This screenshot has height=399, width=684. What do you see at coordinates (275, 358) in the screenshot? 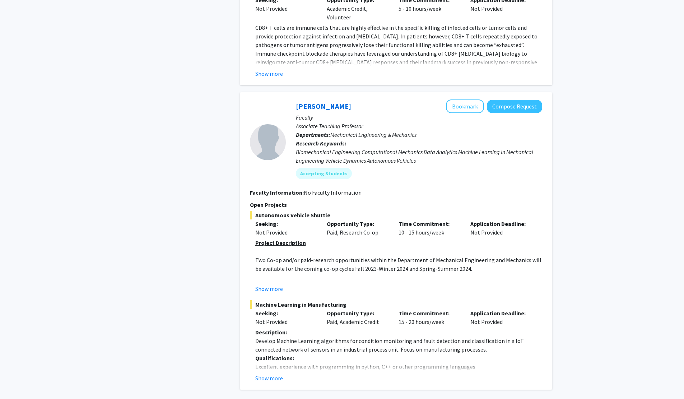
I see `strong: Qualifications:` at bounding box center [275, 358].